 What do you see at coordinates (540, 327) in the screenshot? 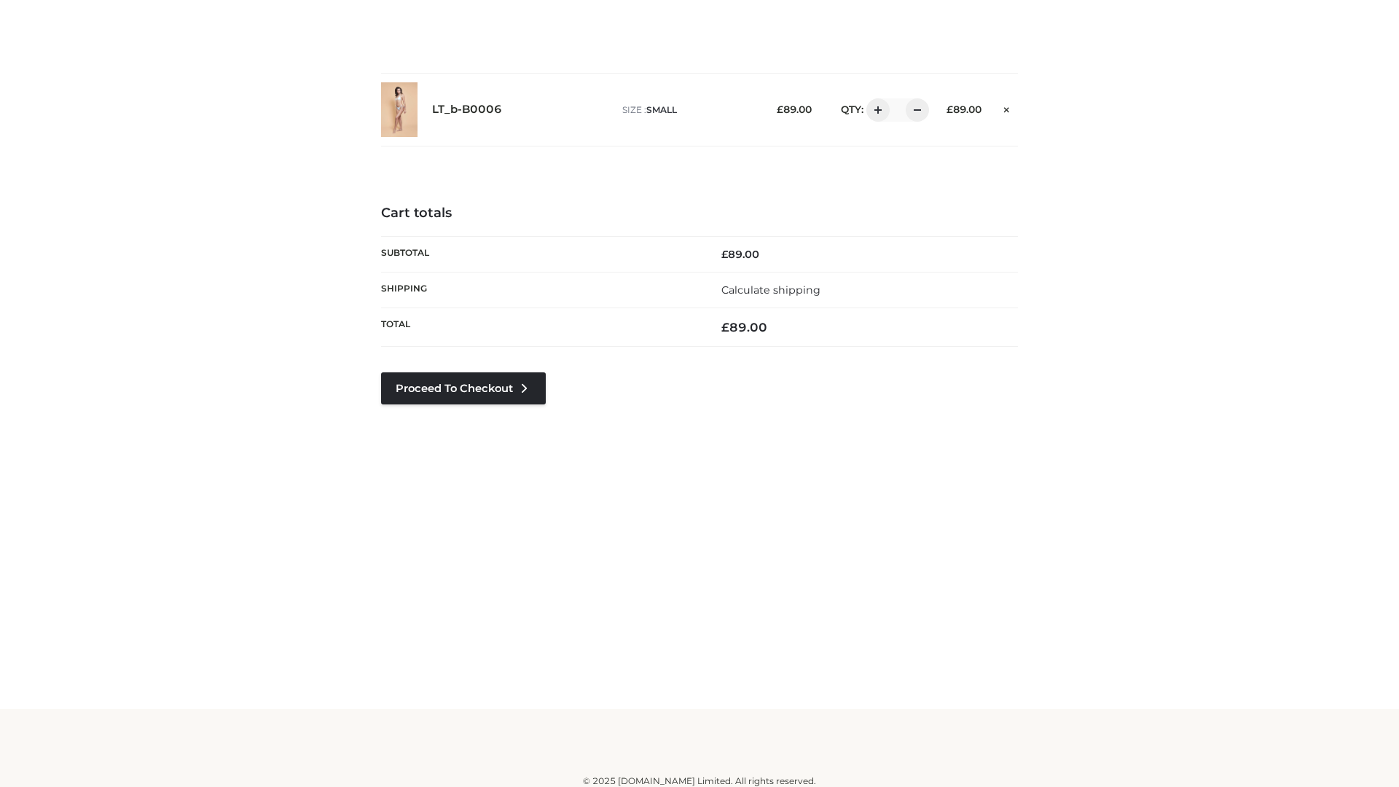
I see `th: Total` at bounding box center [540, 327].